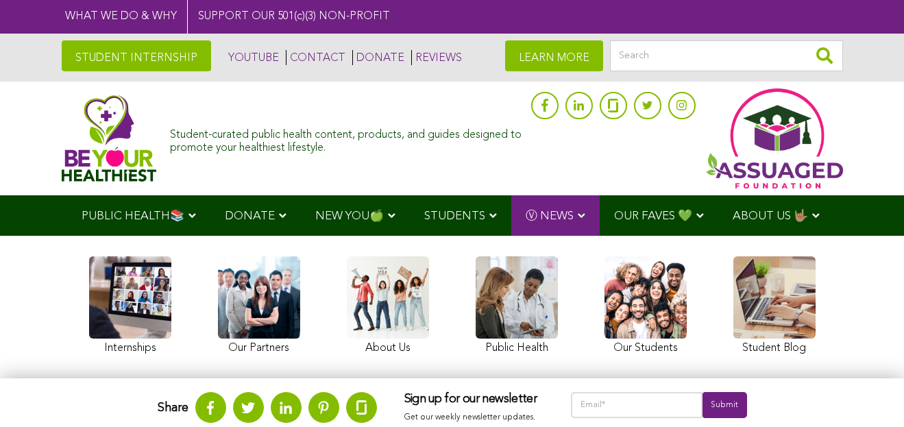 Image resolution: width=904 pixels, height=427 pixels. What do you see at coordinates (361, 407) in the screenshot?
I see `img: glassdoor.svg` at bounding box center [361, 407].